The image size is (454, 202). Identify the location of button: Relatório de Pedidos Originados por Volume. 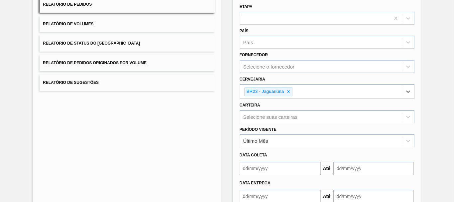
(127, 63).